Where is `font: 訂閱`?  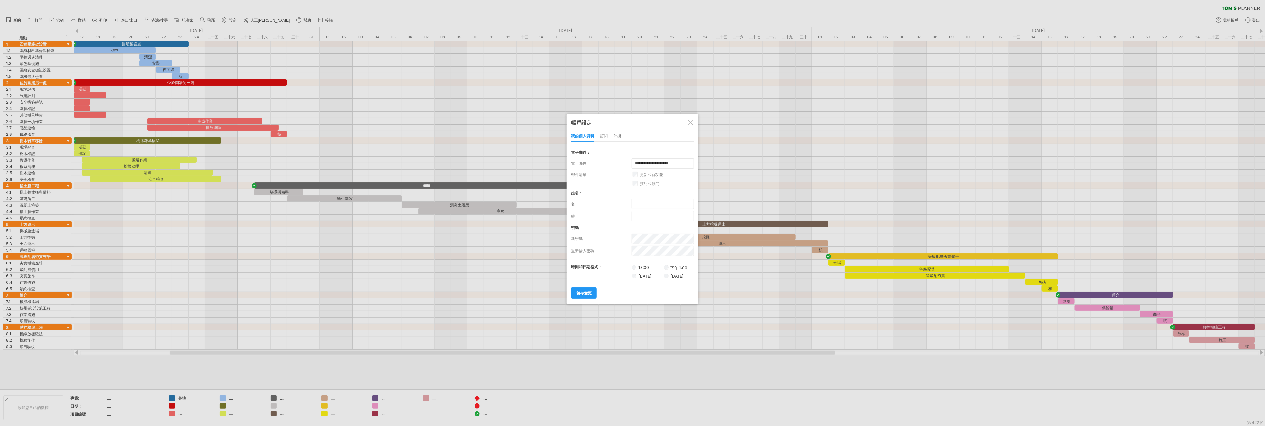 font: 訂閱 is located at coordinates (604, 136).